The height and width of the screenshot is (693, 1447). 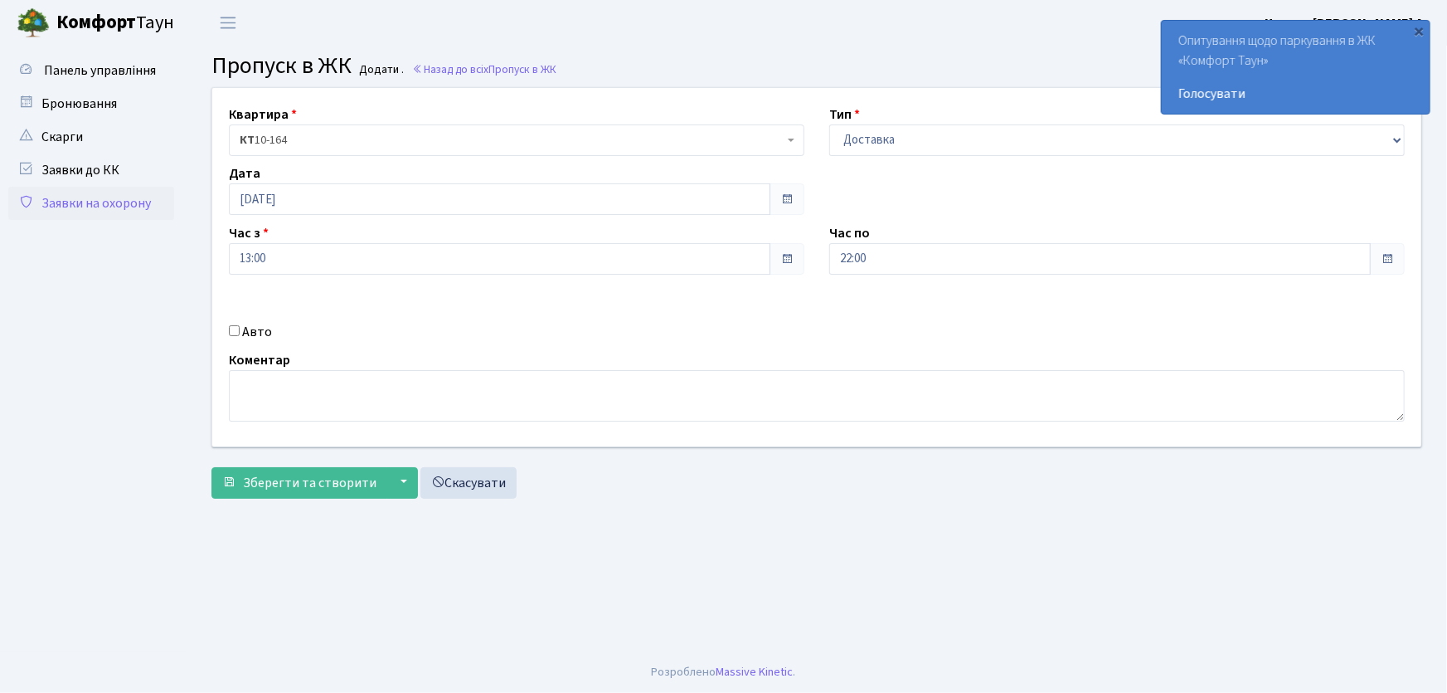 I want to click on label: Час по, so click(x=849, y=233).